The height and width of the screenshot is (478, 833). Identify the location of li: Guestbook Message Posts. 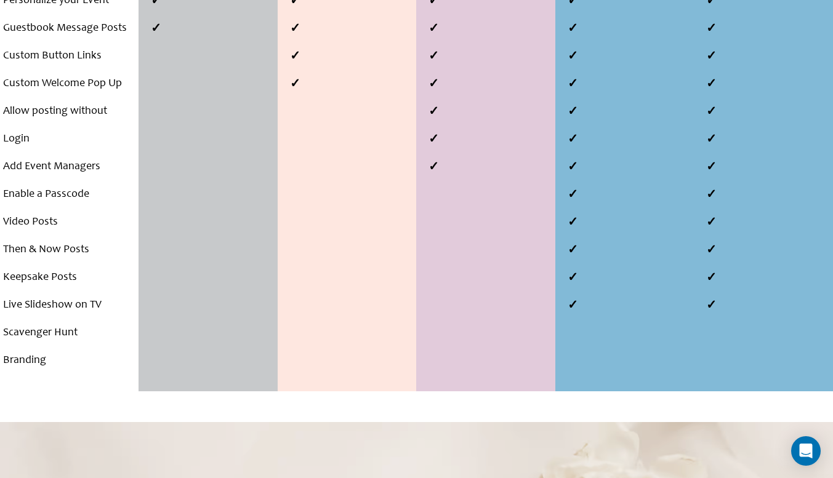
(69, 28).